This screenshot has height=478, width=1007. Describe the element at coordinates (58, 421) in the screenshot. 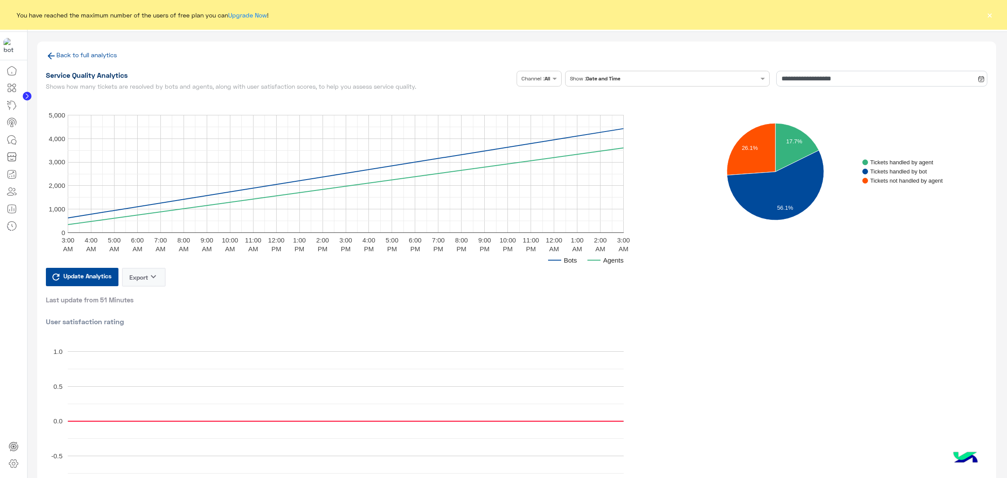

I see `text: 0.0` at that location.